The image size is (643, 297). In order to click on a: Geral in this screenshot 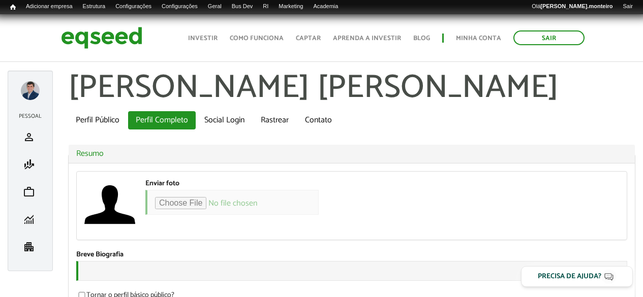, I will do `click(214, 7)`.